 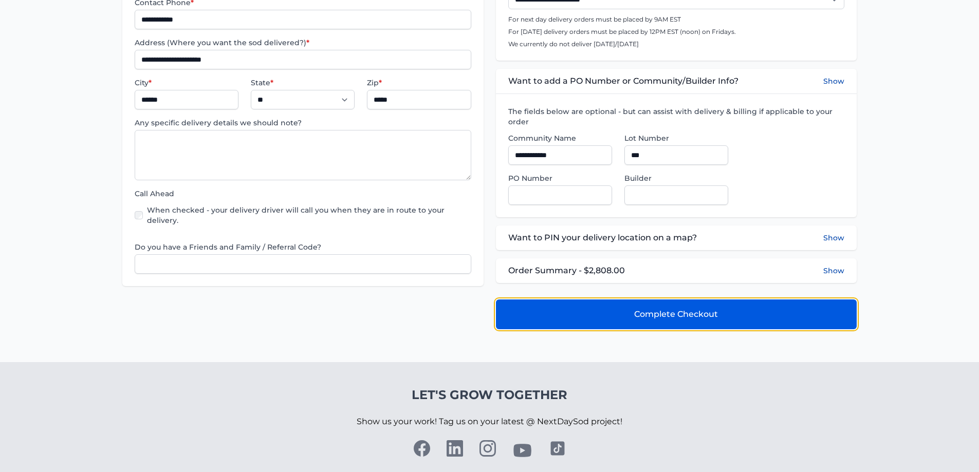 I want to click on label: Zip, so click(x=419, y=83).